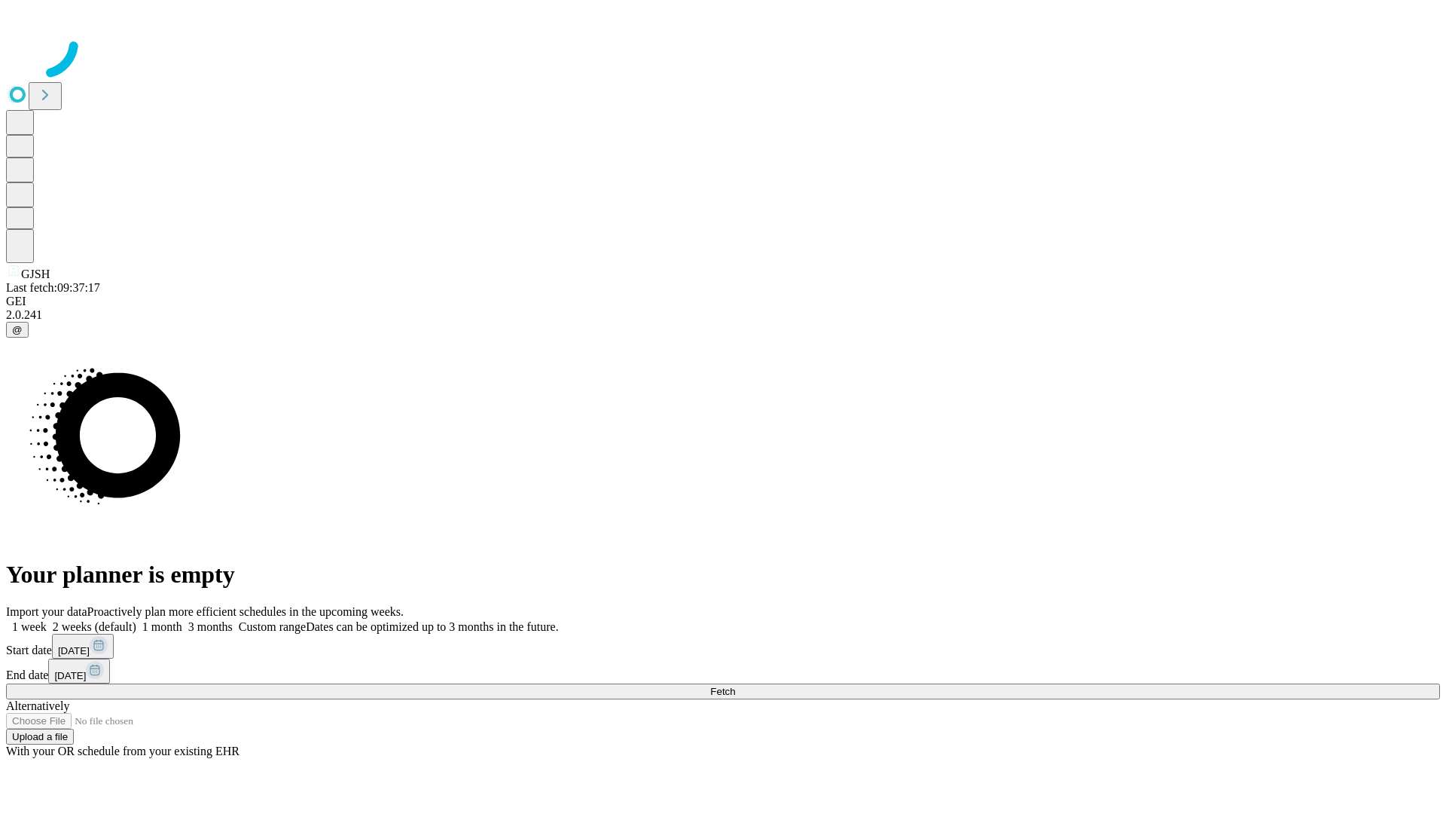 The width and height of the screenshot is (1446, 814). I want to click on span: Alternatively, so click(38, 705).